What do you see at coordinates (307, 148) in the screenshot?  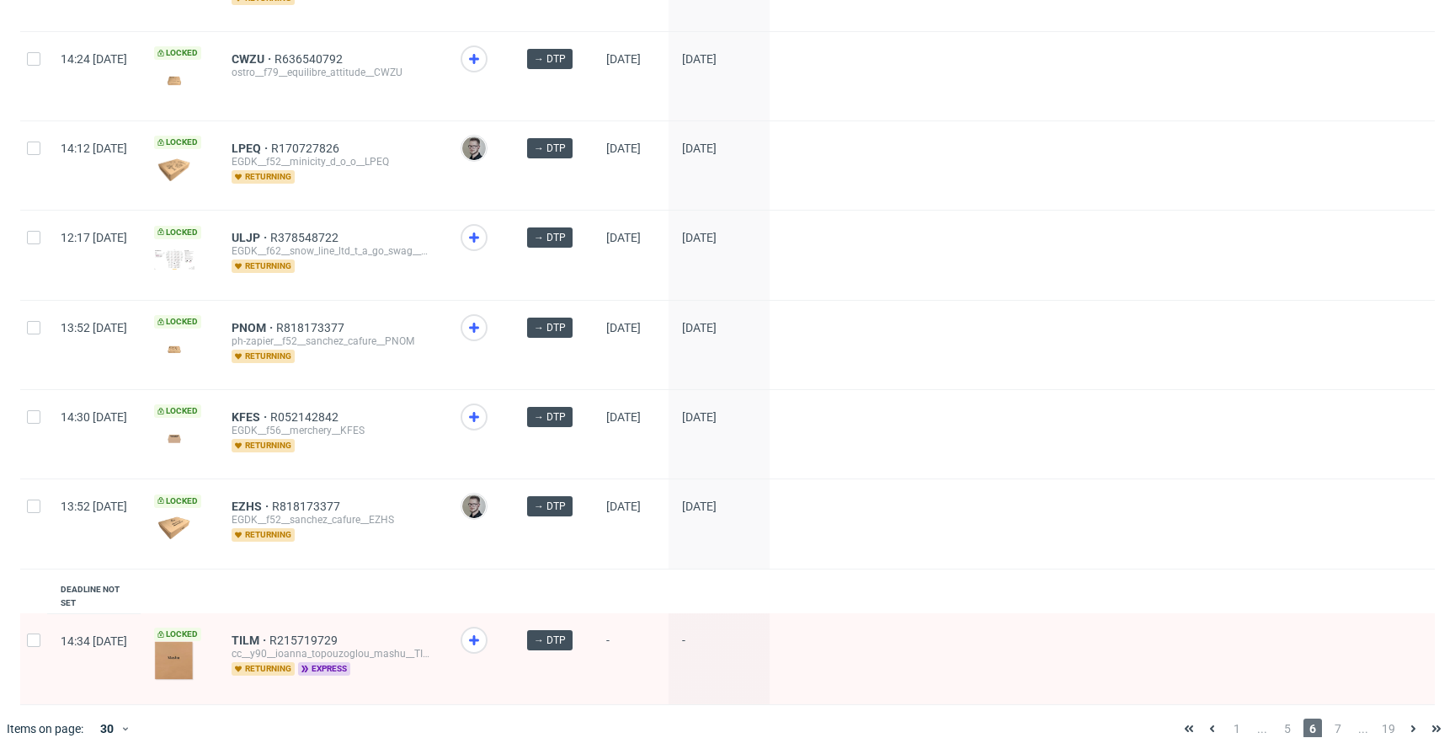 I see `span: R170727826` at bounding box center [307, 148].